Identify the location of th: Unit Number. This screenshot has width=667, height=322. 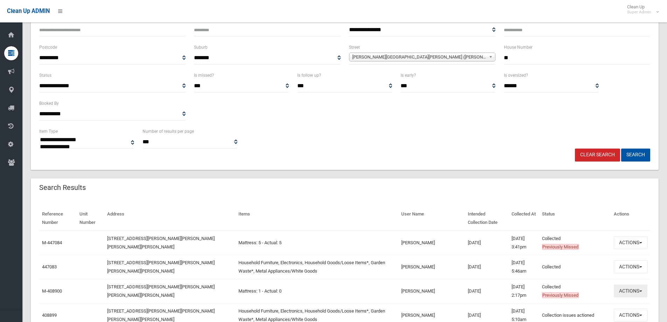
(90, 218).